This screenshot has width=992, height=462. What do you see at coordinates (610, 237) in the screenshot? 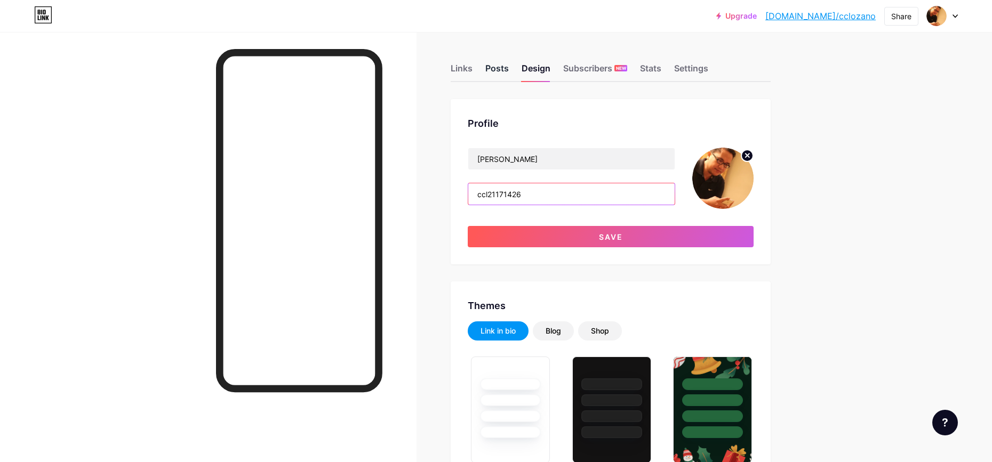
I see `span: Save` at bounding box center [610, 237].